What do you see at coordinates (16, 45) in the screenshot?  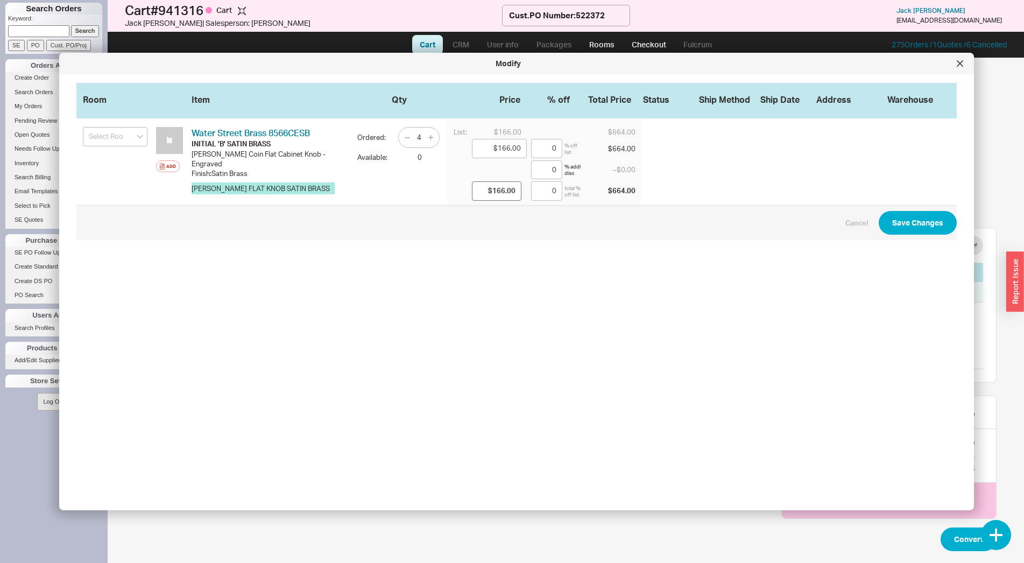 I see `input: SE` at bounding box center [16, 45].